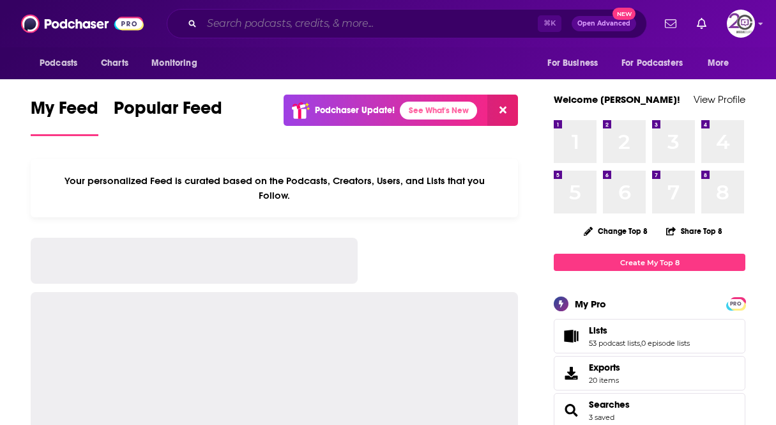  What do you see at coordinates (741, 24) in the screenshot?
I see `span: Logged in as kvolz` at bounding box center [741, 24].